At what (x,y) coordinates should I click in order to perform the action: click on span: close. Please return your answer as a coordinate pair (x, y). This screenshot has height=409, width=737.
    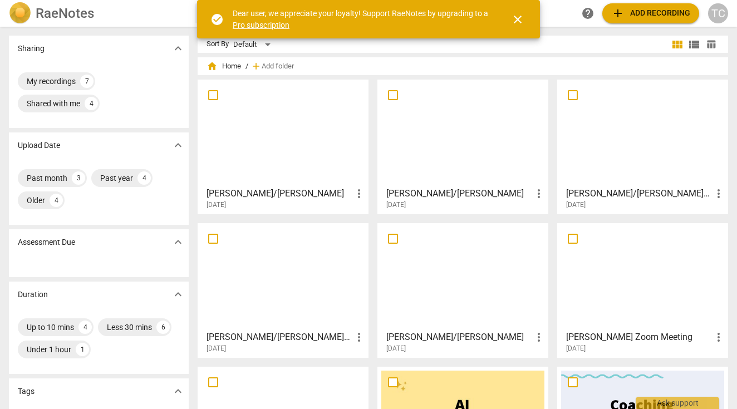
    Looking at the image, I should click on (518, 19).